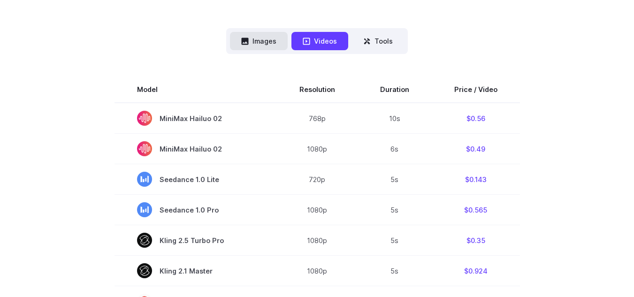 The image size is (634, 297). What do you see at coordinates (259, 41) in the screenshot?
I see `button: Images` at bounding box center [259, 41].